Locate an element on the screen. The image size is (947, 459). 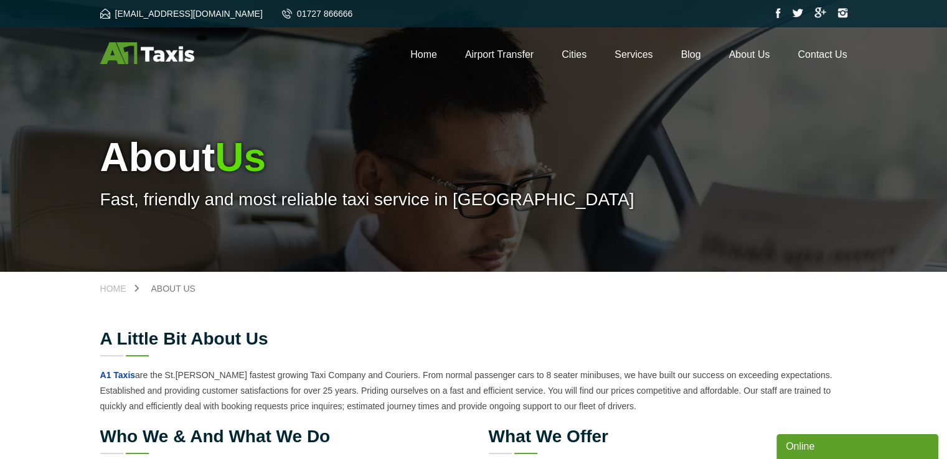
h2: A little bit about us is located at coordinates (474, 339).